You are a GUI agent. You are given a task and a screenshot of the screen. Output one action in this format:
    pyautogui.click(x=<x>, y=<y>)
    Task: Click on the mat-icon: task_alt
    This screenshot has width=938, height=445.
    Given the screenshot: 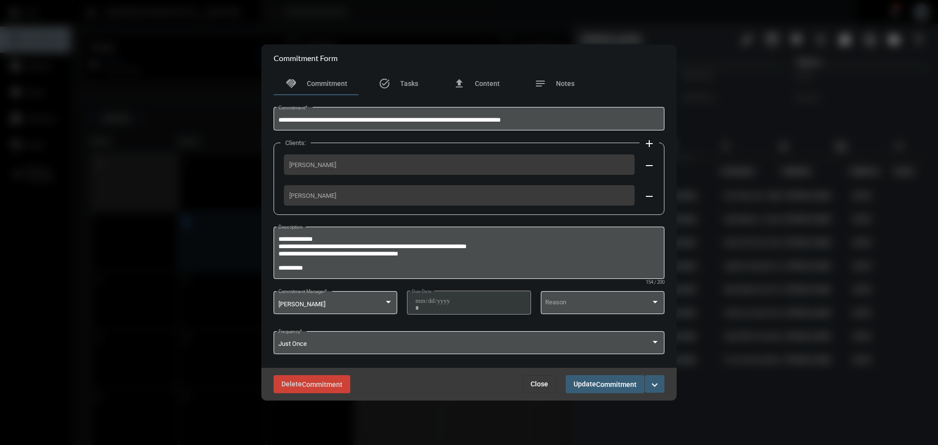 What is the action you would take?
    pyautogui.click(x=384, y=84)
    